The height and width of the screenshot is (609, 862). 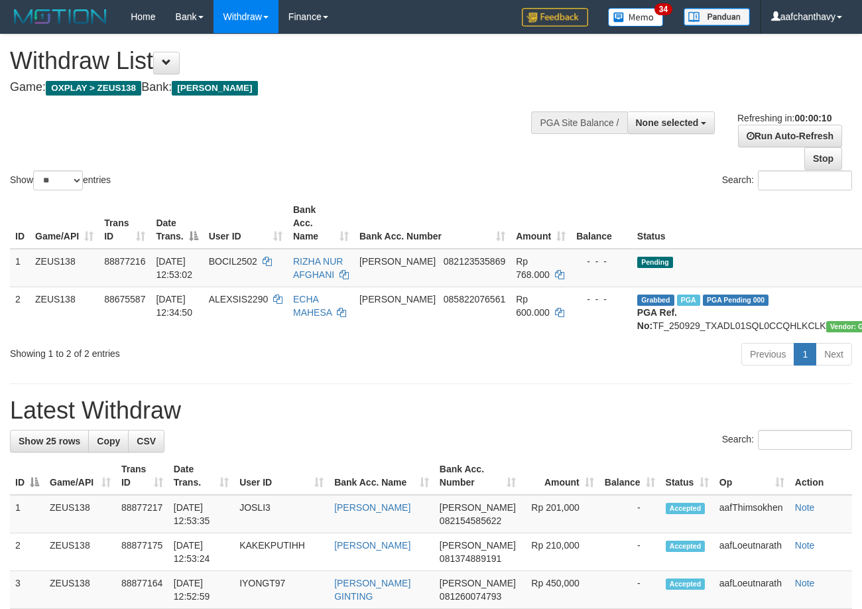 What do you see at coordinates (233, 261) in the screenshot?
I see `span: BOCIL2502` at bounding box center [233, 261].